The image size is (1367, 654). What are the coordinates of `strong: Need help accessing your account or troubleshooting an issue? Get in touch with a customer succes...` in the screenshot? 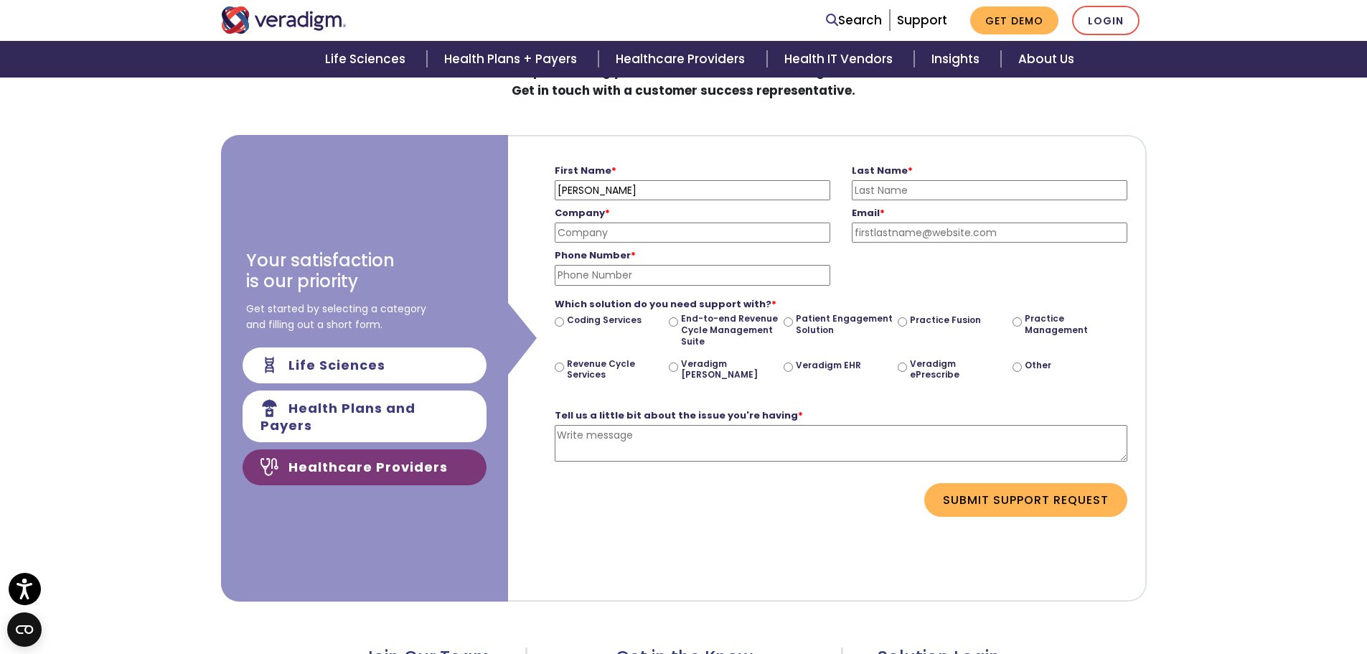 It's located at (683, 80).